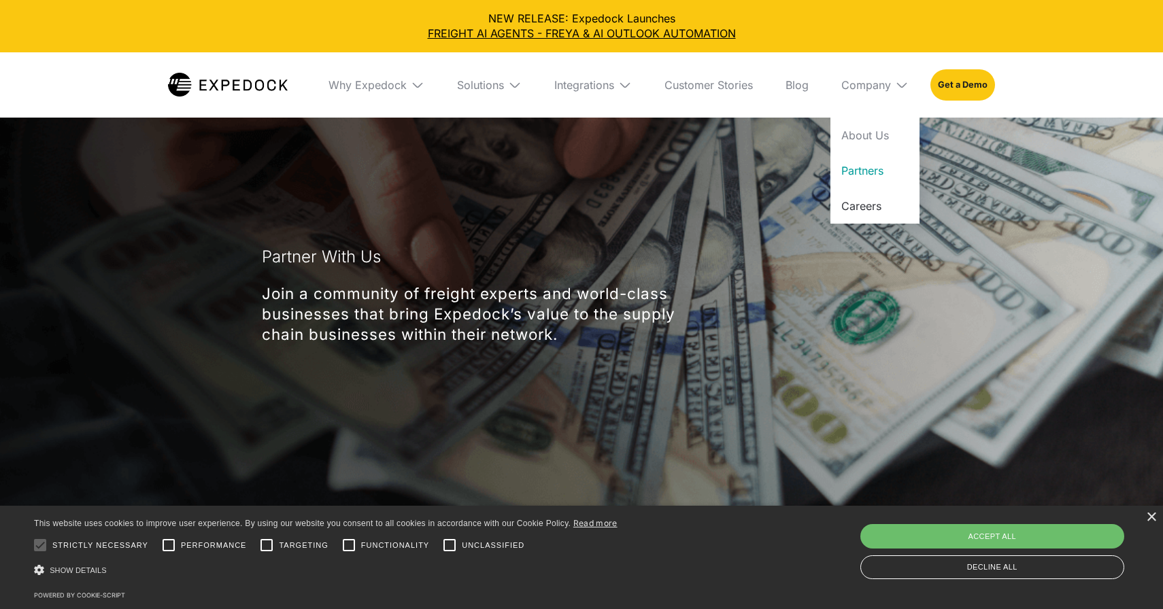 This screenshot has height=609, width=1163. I want to click on span: Unclassified, so click(493, 545).